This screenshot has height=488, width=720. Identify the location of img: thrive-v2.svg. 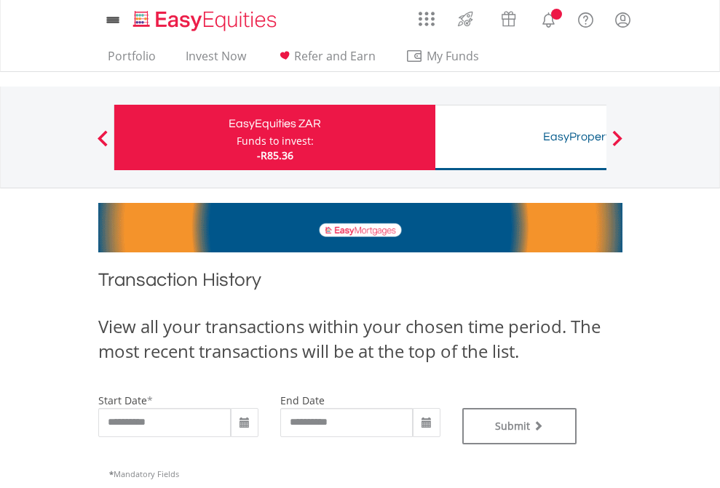
(465, 19).